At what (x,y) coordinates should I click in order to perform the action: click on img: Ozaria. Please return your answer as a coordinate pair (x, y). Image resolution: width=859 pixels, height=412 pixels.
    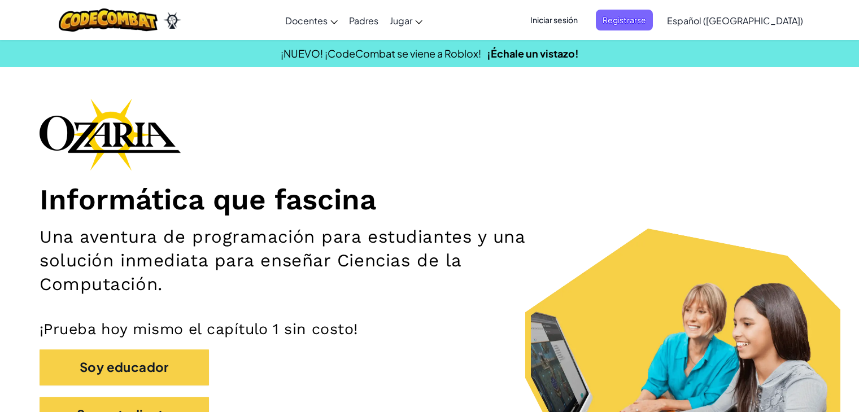
    Looking at the image, I should click on (172, 20).